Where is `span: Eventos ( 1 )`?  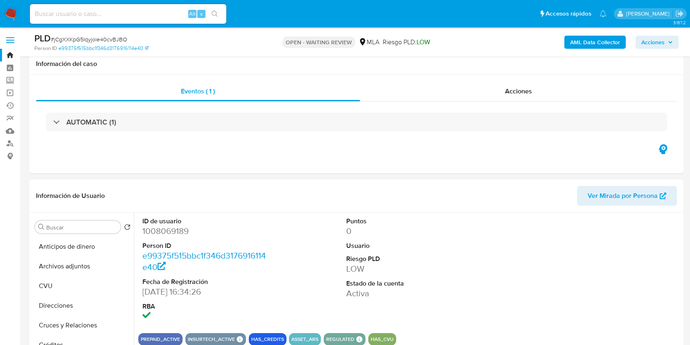
span: Eventos ( 1 ) is located at coordinates (198, 91).